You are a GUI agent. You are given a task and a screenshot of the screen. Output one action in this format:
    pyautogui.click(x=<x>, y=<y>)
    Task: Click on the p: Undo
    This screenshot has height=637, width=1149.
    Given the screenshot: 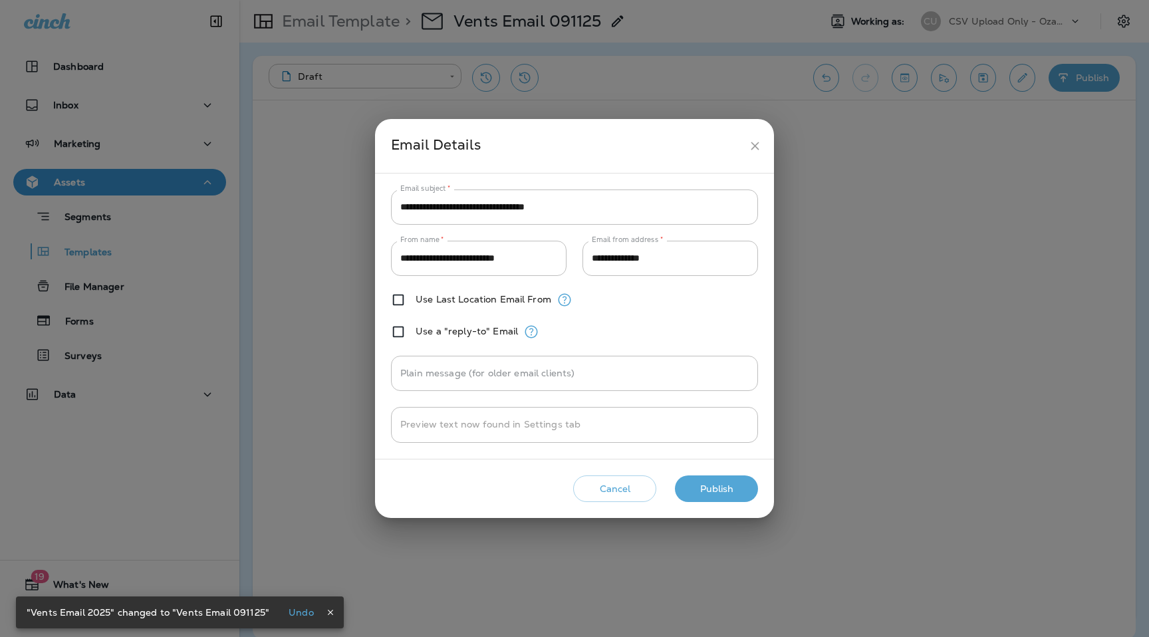 What is the action you would take?
    pyautogui.click(x=301, y=612)
    